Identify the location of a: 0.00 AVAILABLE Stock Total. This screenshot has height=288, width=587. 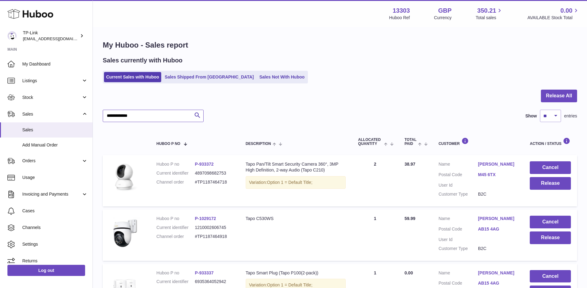
(553, 14).